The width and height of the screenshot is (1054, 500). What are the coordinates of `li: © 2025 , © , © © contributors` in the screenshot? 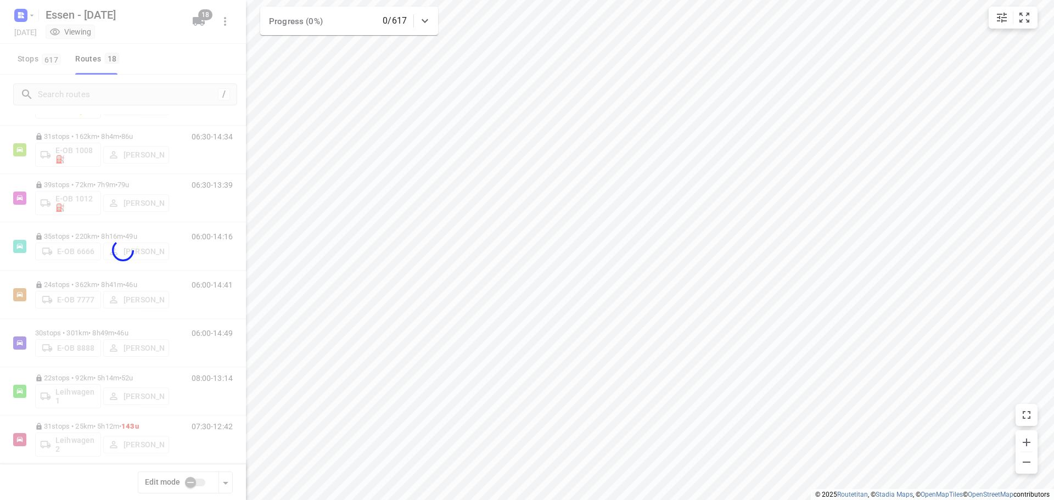 It's located at (932, 494).